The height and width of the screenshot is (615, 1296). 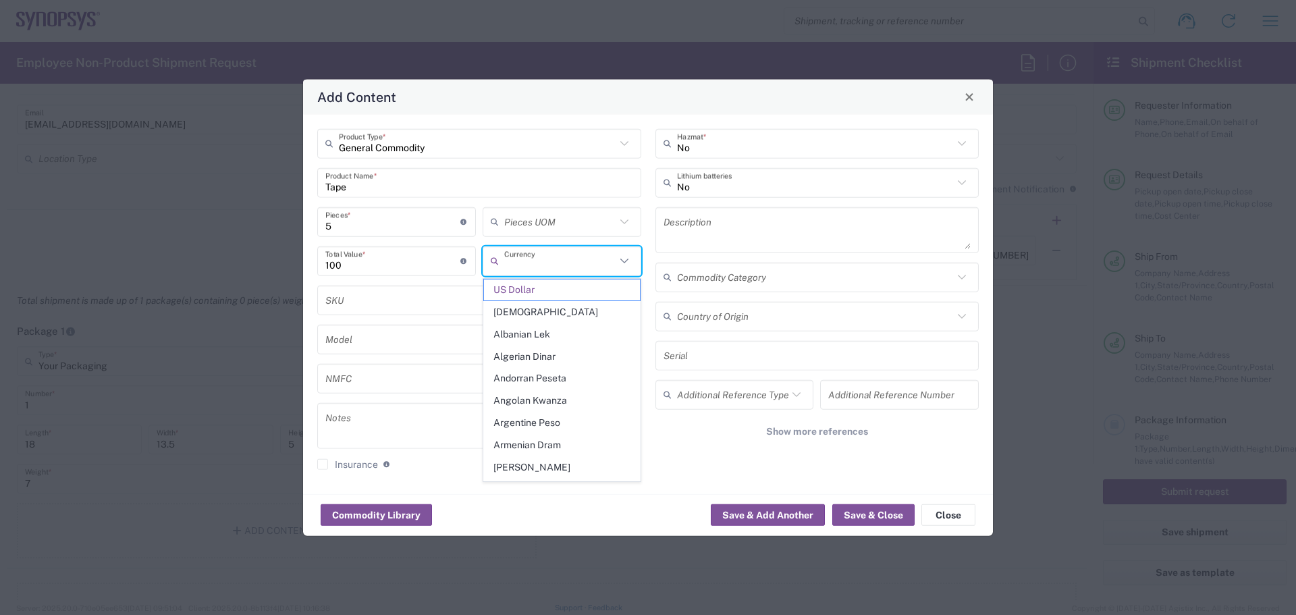 What do you see at coordinates (562, 445) in the screenshot?
I see `span: Armenian Dram` at bounding box center [562, 445].